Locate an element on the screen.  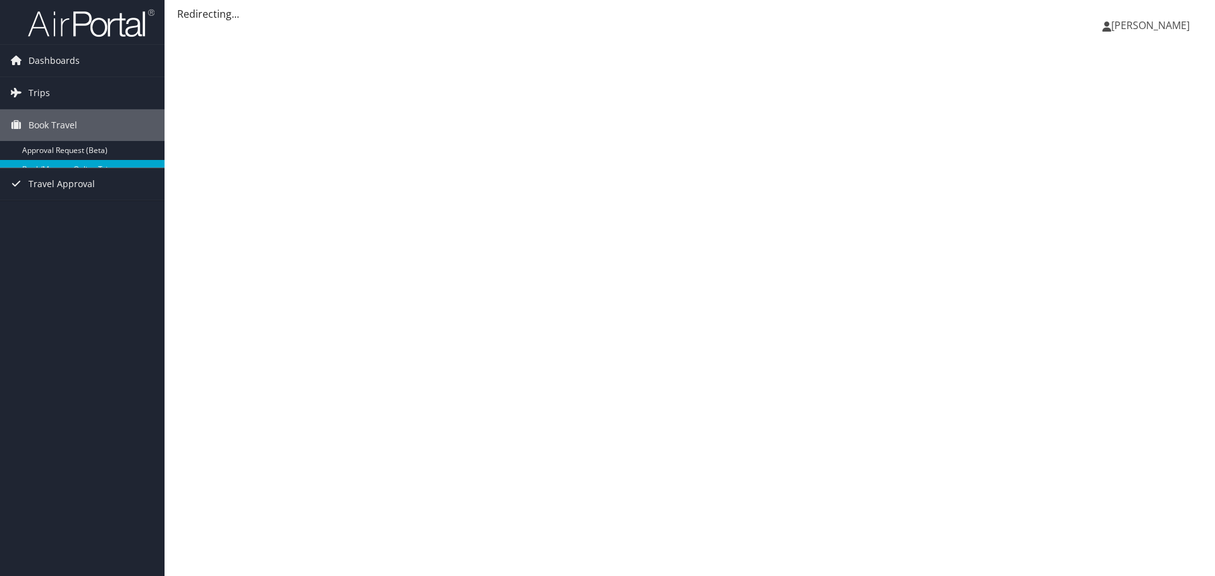
span: Book Travel is located at coordinates (53, 125).